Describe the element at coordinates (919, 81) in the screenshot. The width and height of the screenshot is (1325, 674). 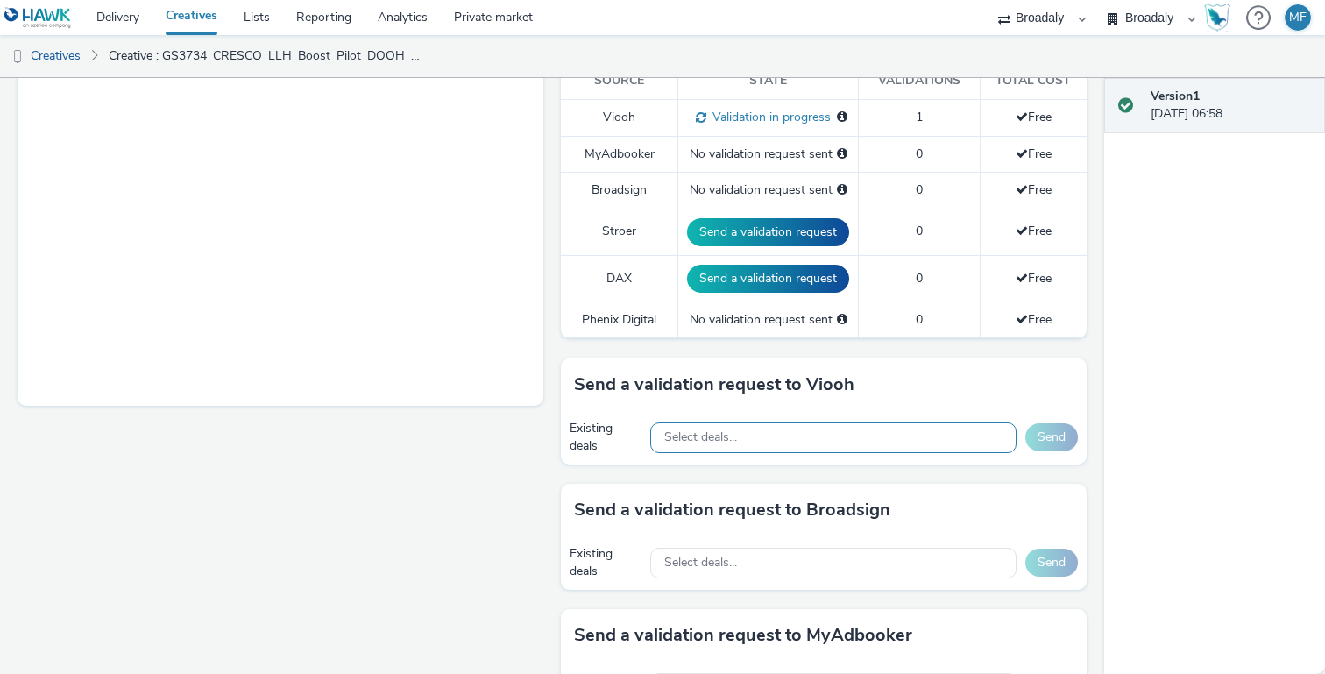
I see `th: Validations` at that location.